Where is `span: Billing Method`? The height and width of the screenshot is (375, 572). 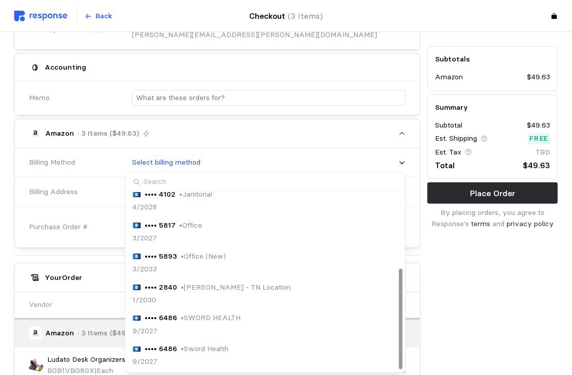
span: Billing Method is located at coordinates (52, 162).